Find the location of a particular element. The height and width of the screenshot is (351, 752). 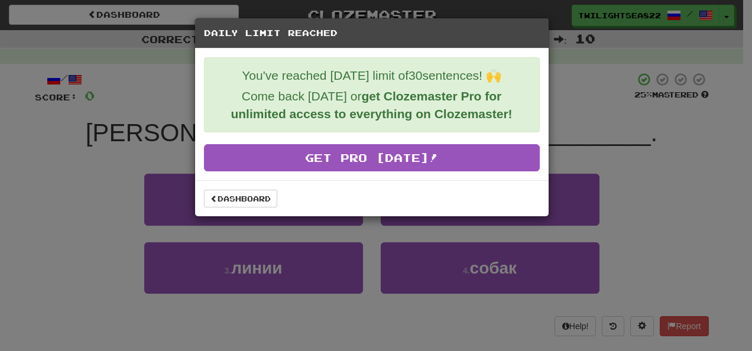

a: Dashboard is located at coordinates (241, 199).